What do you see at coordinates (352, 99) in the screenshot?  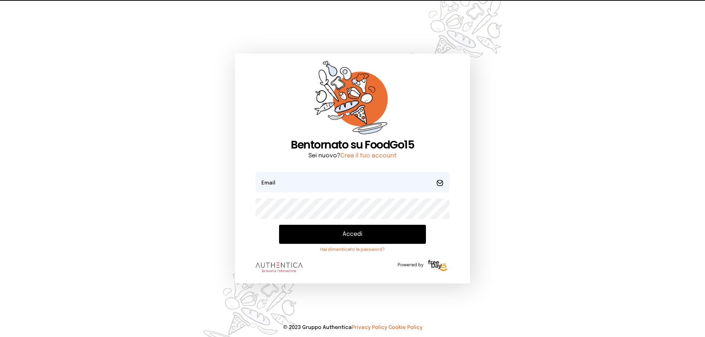 I see `img: sticker-orange.65babaf.png` at bounding box center [352, 99].